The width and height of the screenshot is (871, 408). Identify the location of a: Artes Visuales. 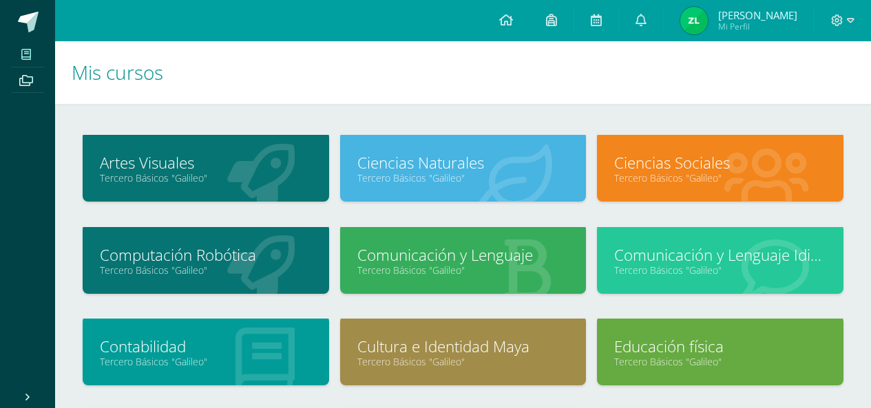
(206, 162).